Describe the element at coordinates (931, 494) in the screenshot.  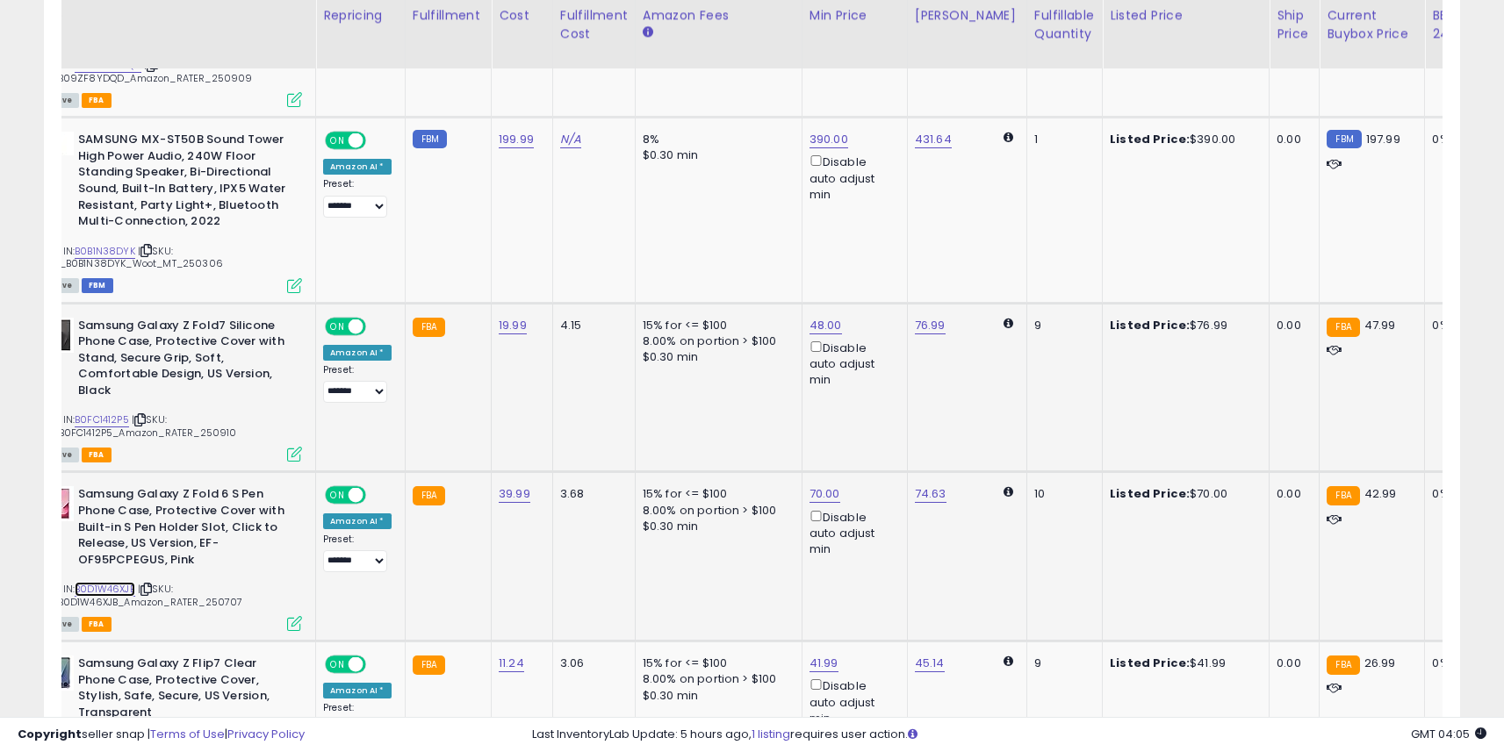
I see `a: 74.63` at that location.